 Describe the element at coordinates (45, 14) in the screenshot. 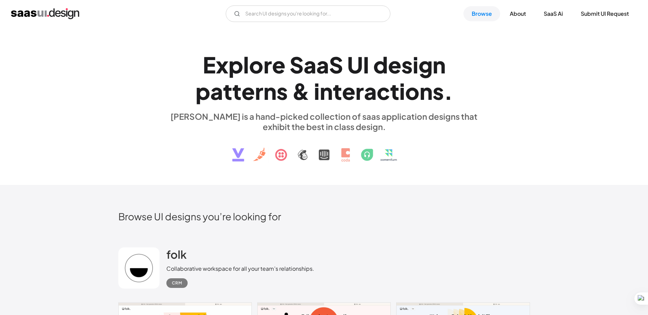

I see `a: home` at that location.